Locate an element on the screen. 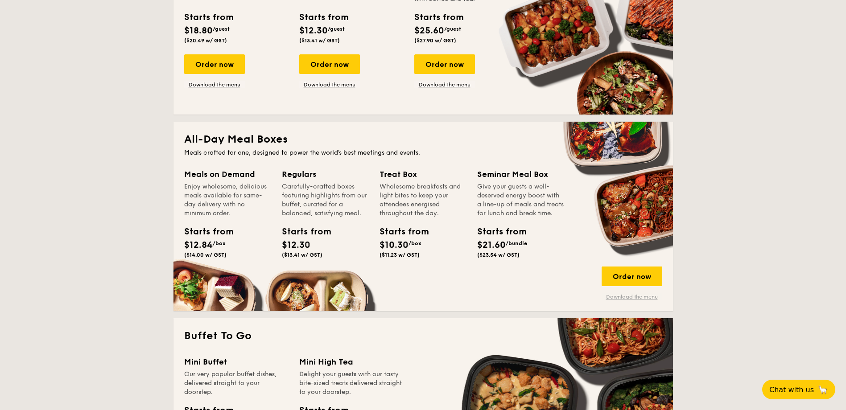 Image resolution: width=846 pixels, height=410 pixels. div: Regulars is located at coordinates (325, 174).